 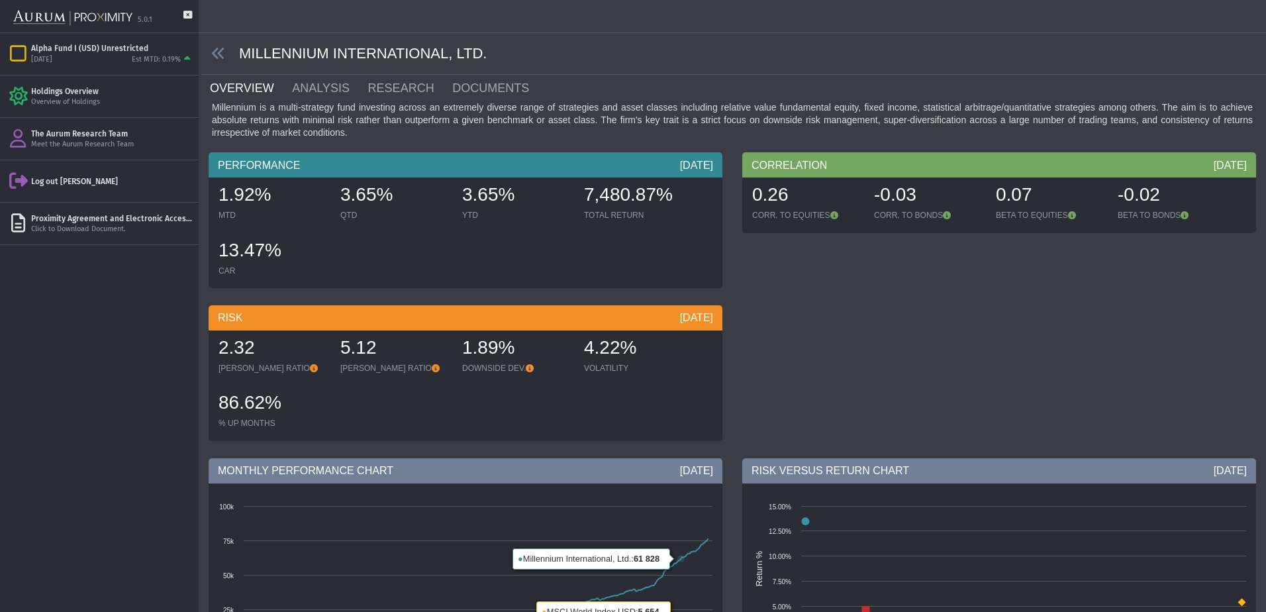 I want to click on div: DOWNSIDE DEV., so click(x=516, y=368).